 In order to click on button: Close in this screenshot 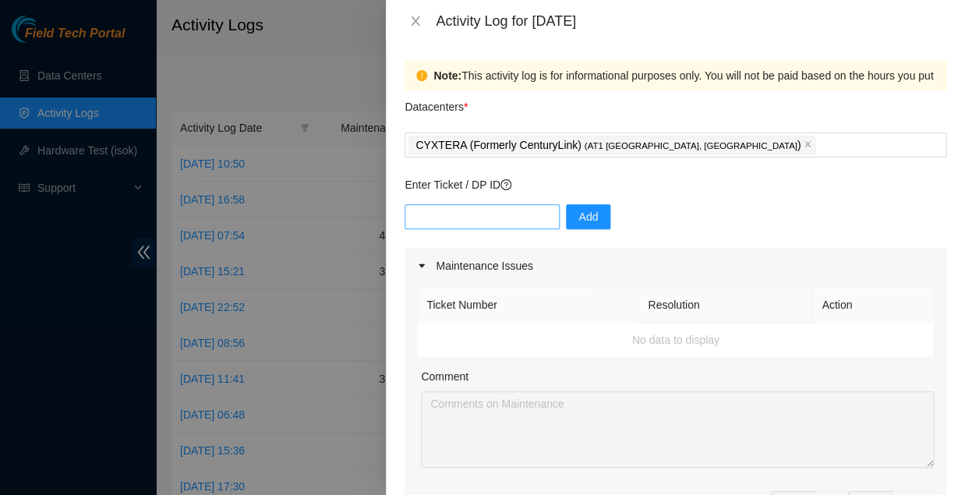, I will do `click(416, 21)`.